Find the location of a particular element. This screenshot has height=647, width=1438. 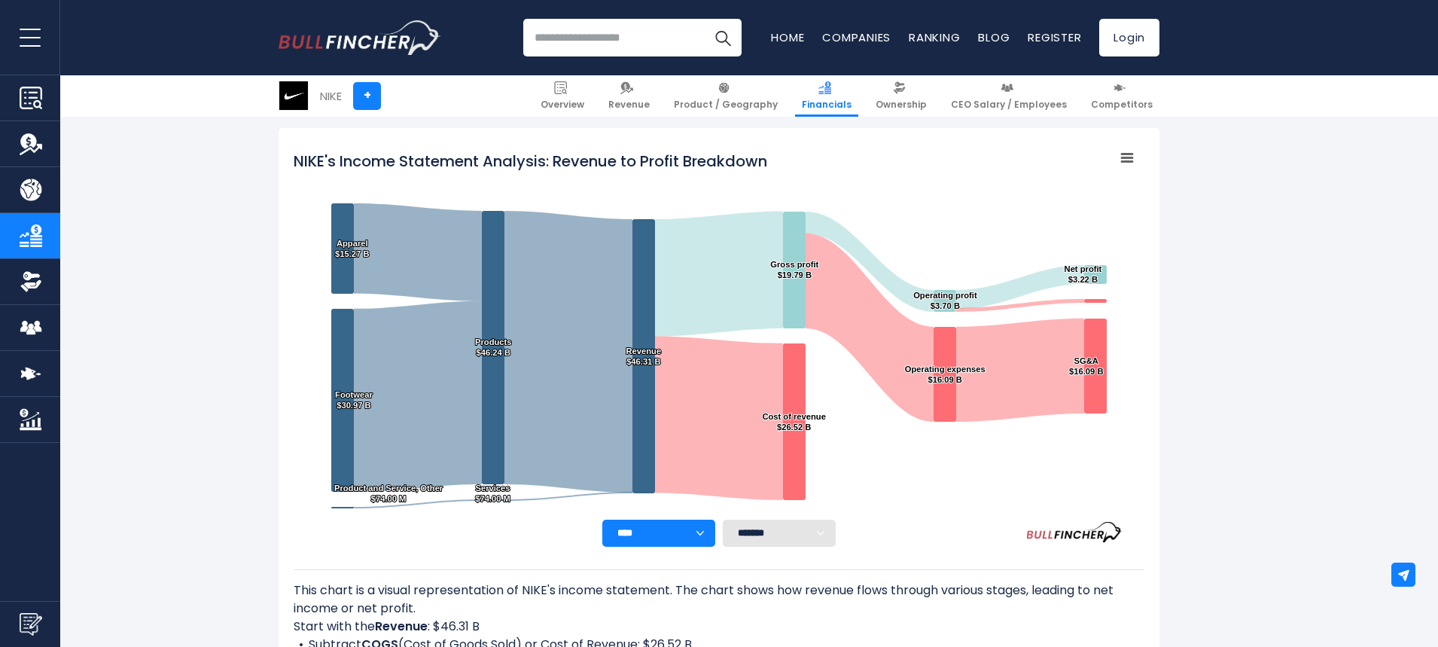

span: Ownership is located at coordinates (901, 105).